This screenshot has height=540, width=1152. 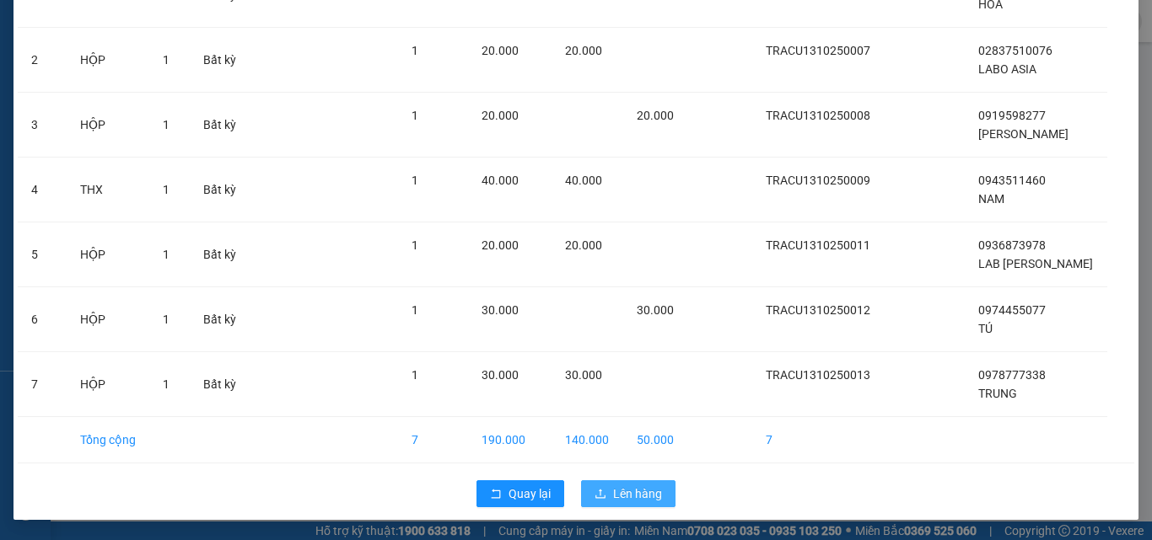 I want to click on span: NAM, so click(x=991, y=199).